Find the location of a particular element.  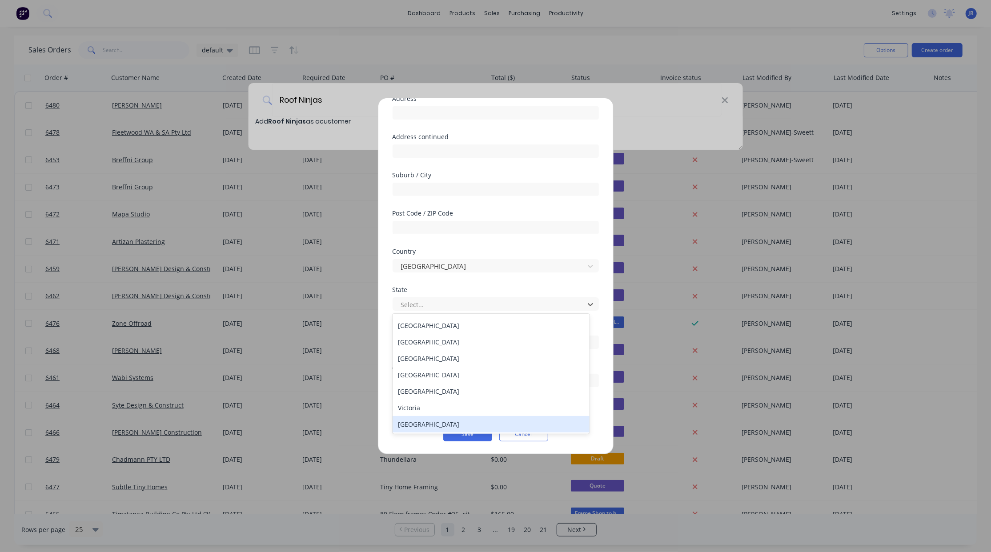

button: Cancel is located at coordinates (524, 435).